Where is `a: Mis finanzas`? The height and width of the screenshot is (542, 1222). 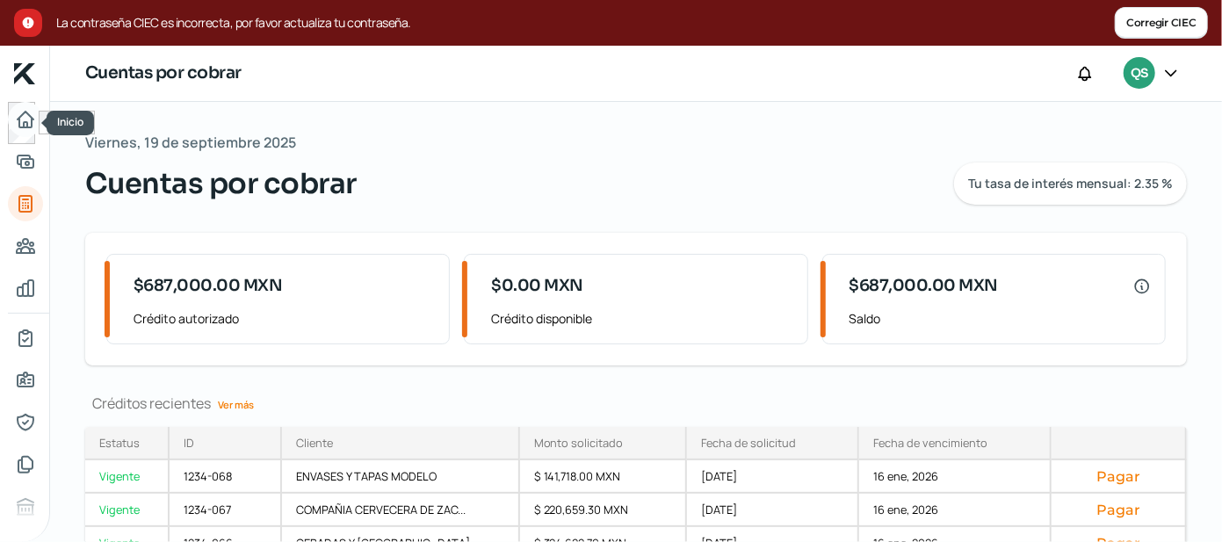 a: Mis finanzas is located at coordinates (25, 288).